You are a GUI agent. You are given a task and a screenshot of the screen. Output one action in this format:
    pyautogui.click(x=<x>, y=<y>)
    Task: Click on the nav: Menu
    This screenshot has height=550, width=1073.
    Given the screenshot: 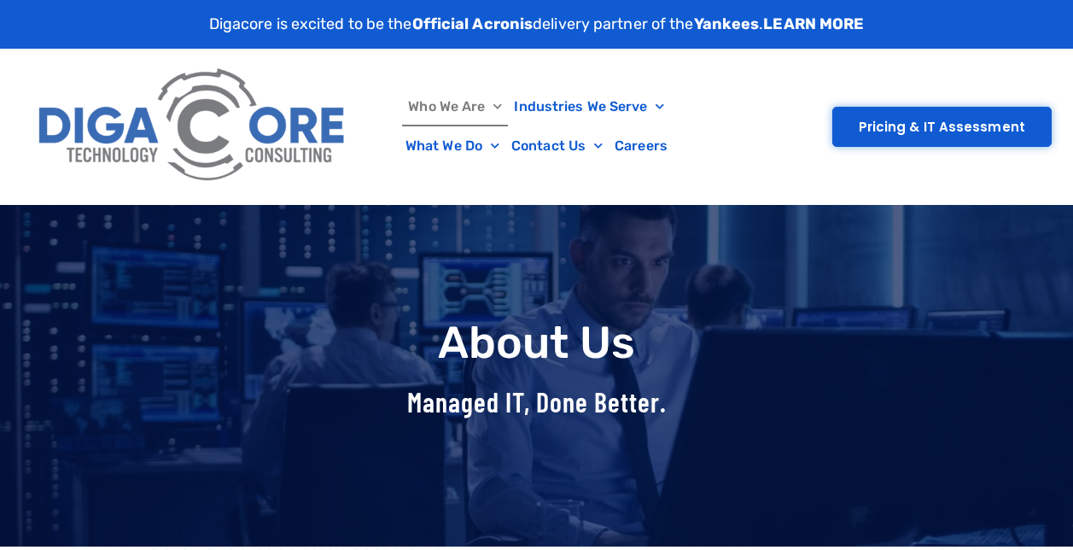 What is the action you would take?
    pyautogui.click(x=536, y=126)
    